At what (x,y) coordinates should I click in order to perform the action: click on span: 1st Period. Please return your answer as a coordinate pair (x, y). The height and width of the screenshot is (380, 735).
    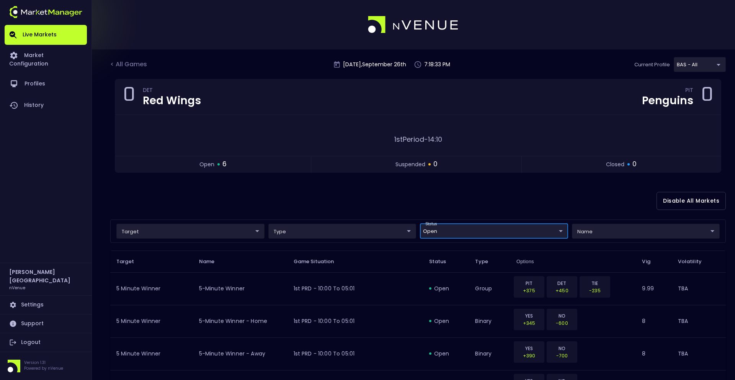
    Looking at the image, I should click on (409, 139).